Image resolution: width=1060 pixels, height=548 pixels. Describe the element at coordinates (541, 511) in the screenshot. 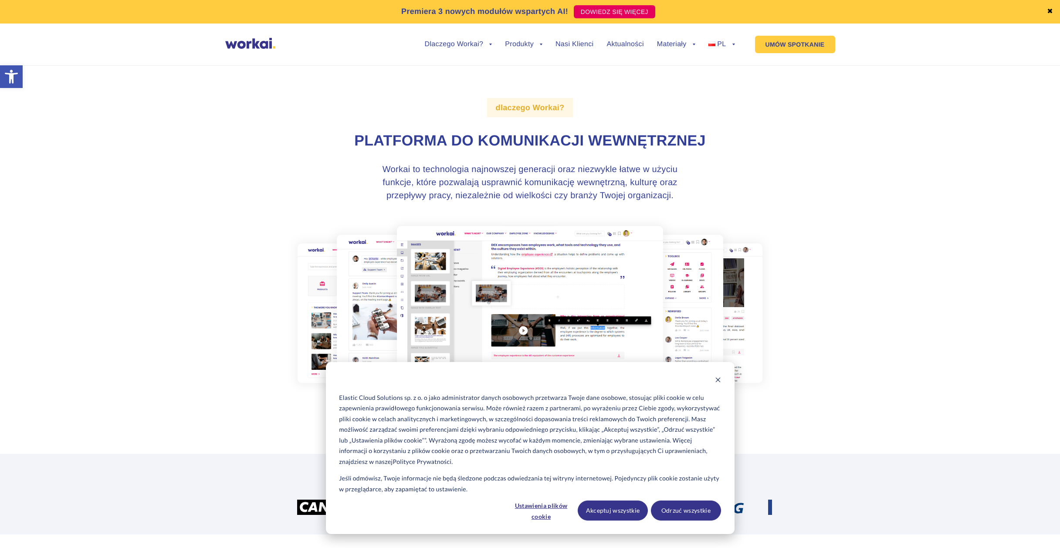

I see `button: Ustawienia plików cookie` at that location.